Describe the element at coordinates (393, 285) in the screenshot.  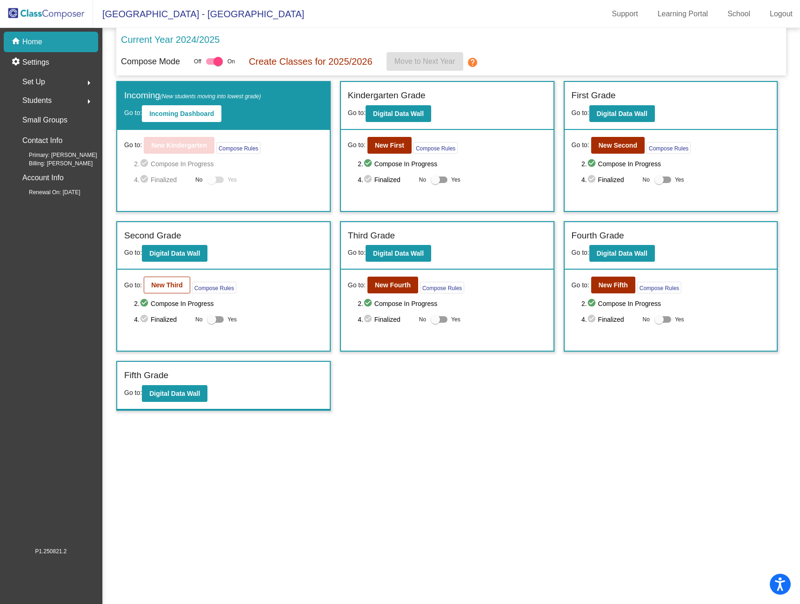
I see `b: New Fourth` at that location.